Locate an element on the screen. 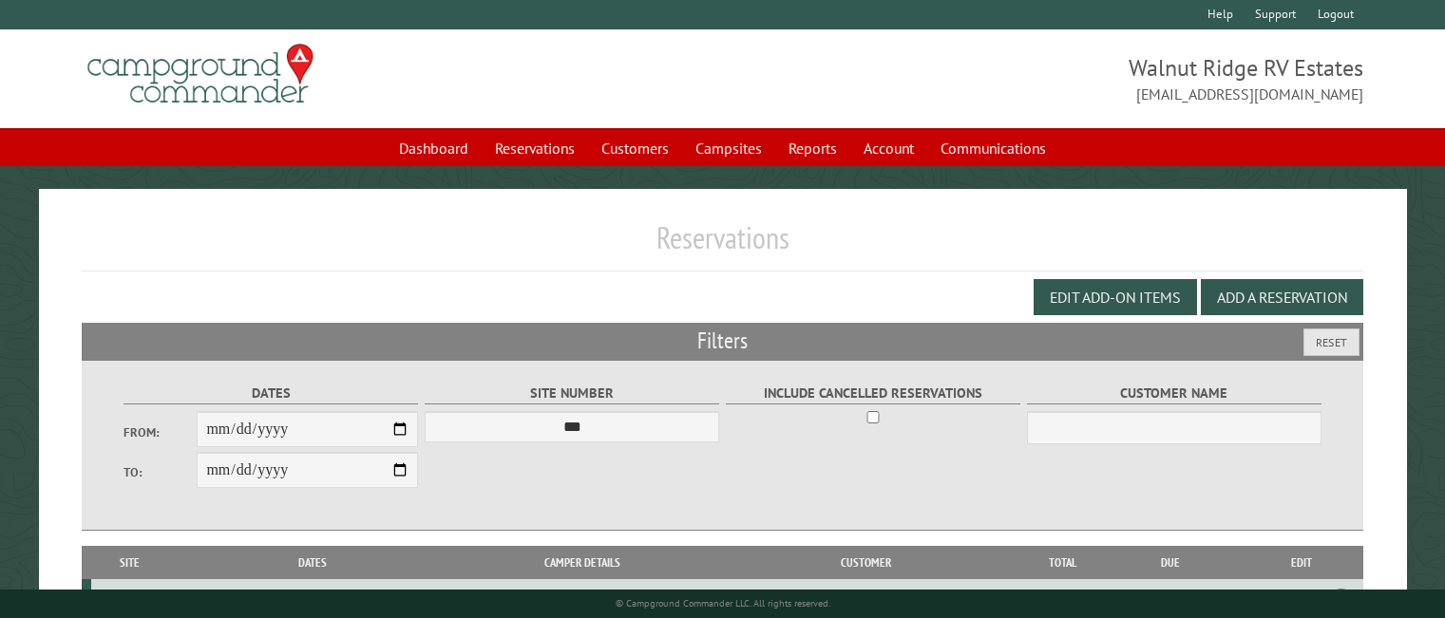 This screenshot has width=1445, height=618. h1: Reservations is located at coordinates (722, 245).